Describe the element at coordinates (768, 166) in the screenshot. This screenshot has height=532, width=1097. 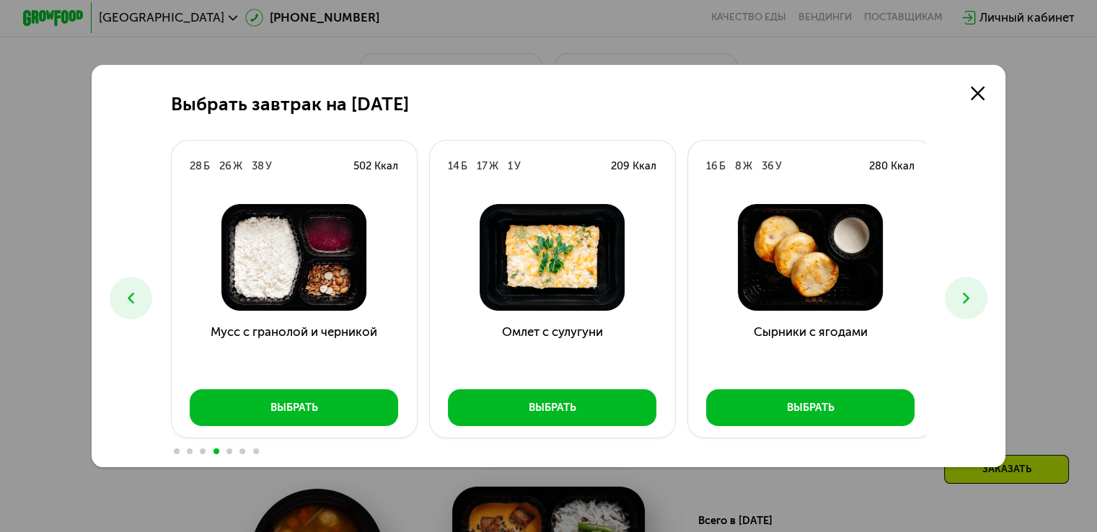
I see `div: 36` at that location.